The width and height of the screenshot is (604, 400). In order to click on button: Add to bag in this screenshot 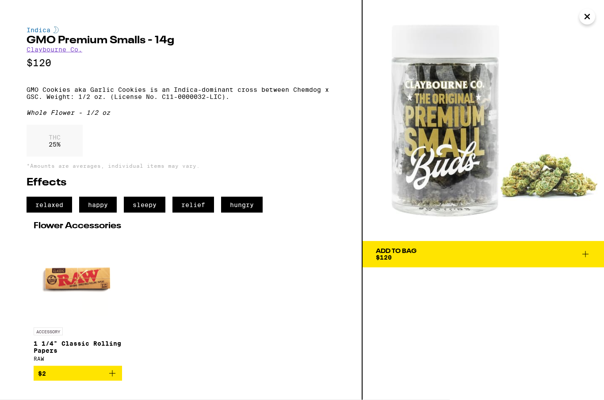, I will do `click(78, 374)`.